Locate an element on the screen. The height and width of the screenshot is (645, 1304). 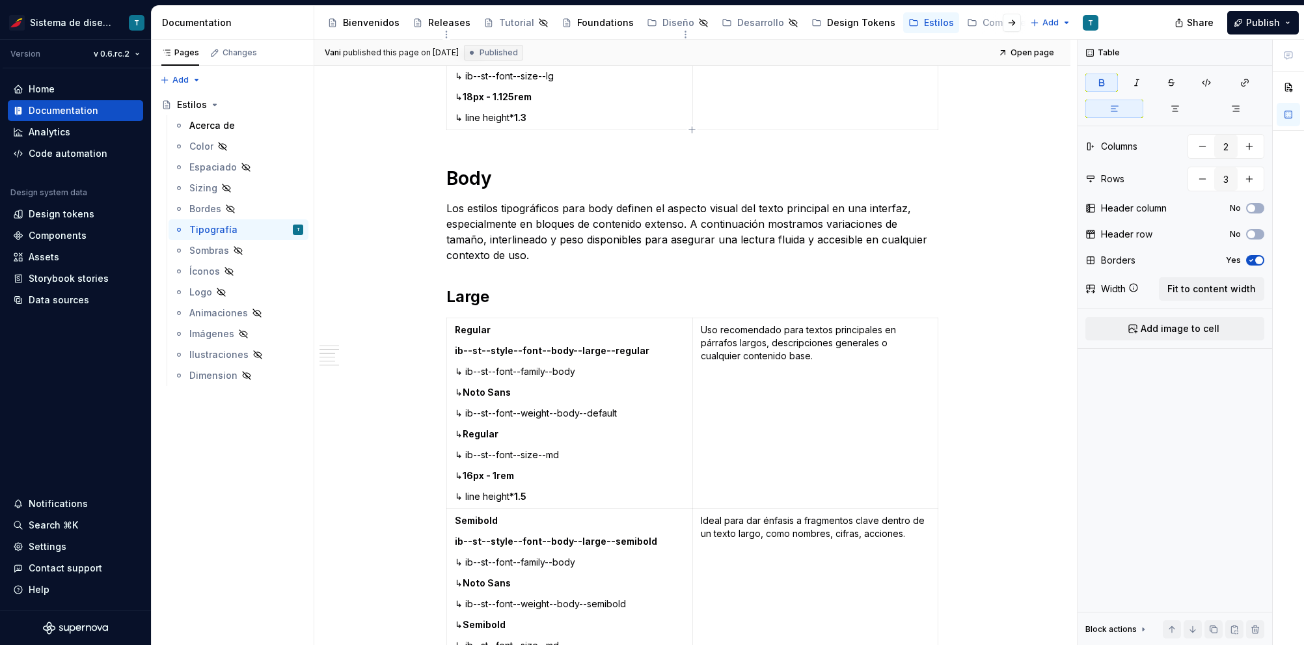
a: Supernova Logo is located at coordinates (75, 628).